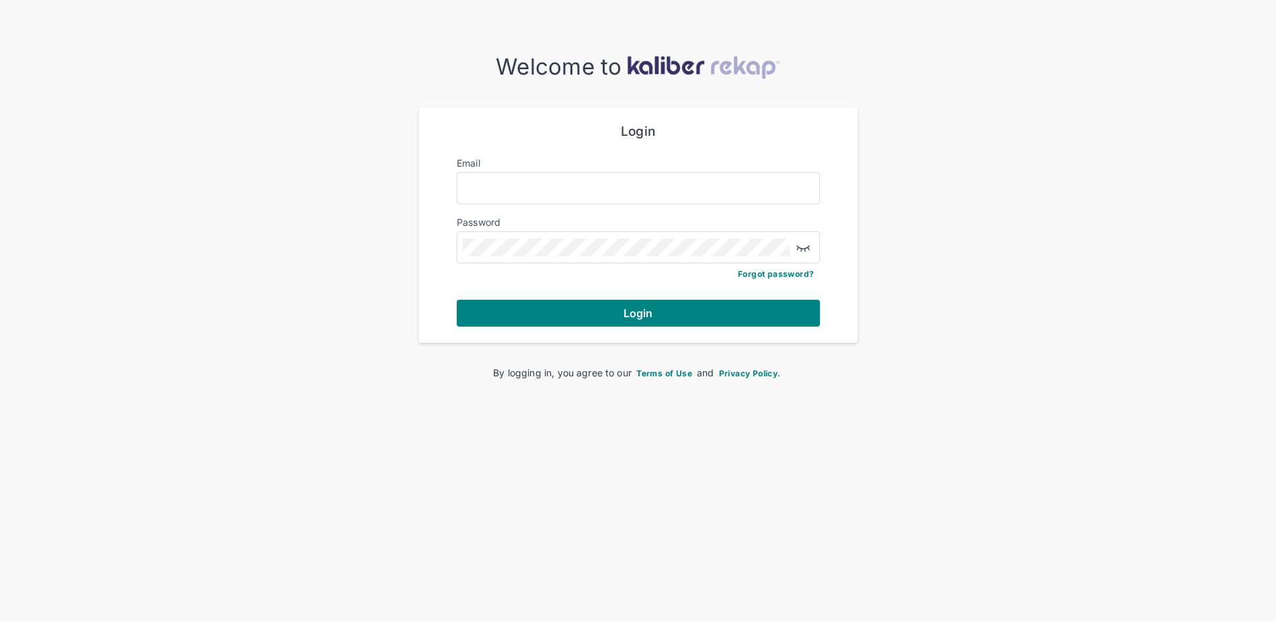 This screenshot has height=621, width=1276. I want to click on span: Terms of Use, so click(664, 373).